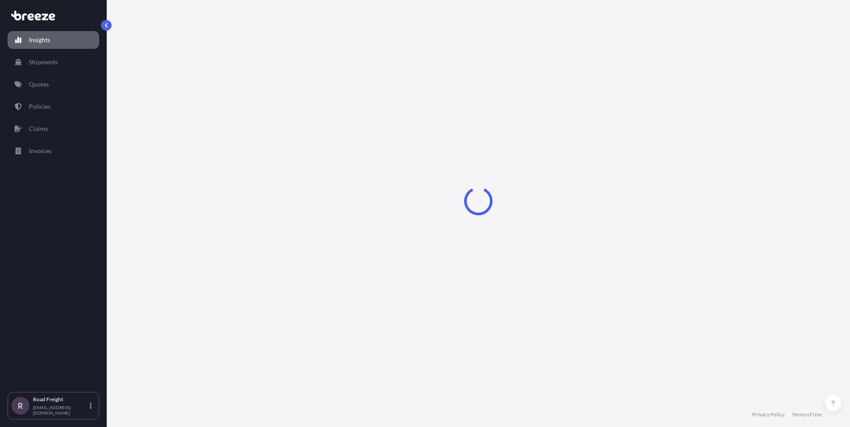 This screenshot has width=850, height=427. What do you see at coordinates (768, 415) in the screenshot?
I see `a: Privacy Policy` at bounding box center [768, 415].